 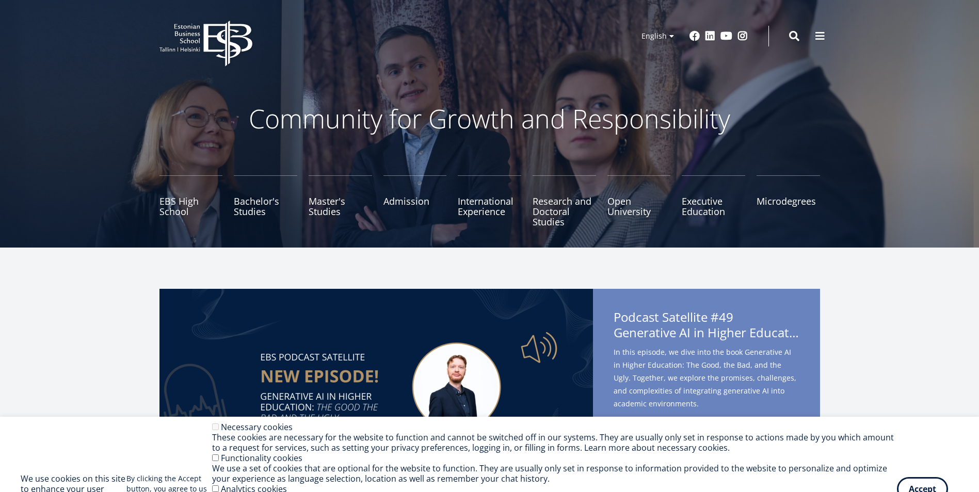 I want to click on label: Functionality cookies, so click(x=262, y=458).